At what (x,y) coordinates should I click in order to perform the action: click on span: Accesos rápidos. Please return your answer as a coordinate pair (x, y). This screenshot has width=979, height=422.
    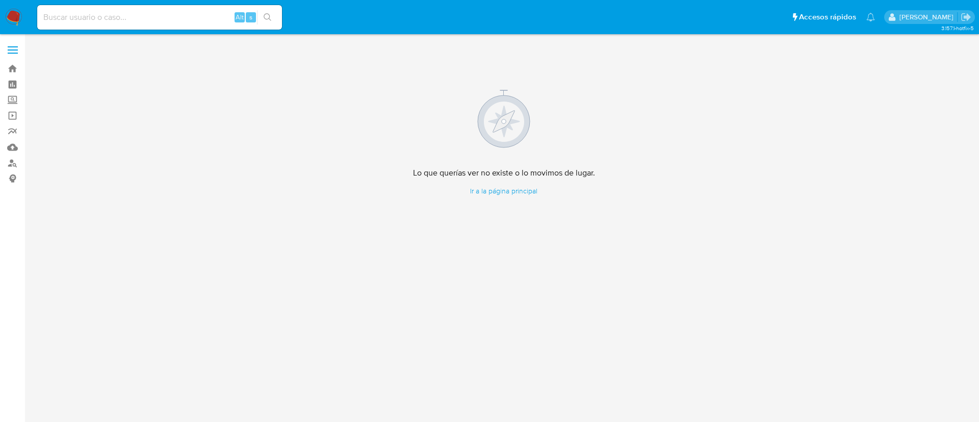
    Looking at the image, I should click on (828, 17).